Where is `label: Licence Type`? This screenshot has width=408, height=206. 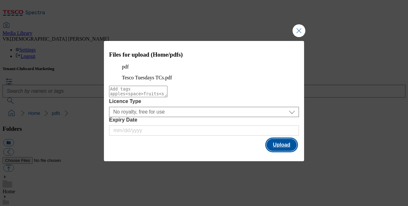 label: Licence Type is located at coordinates (204, 102).